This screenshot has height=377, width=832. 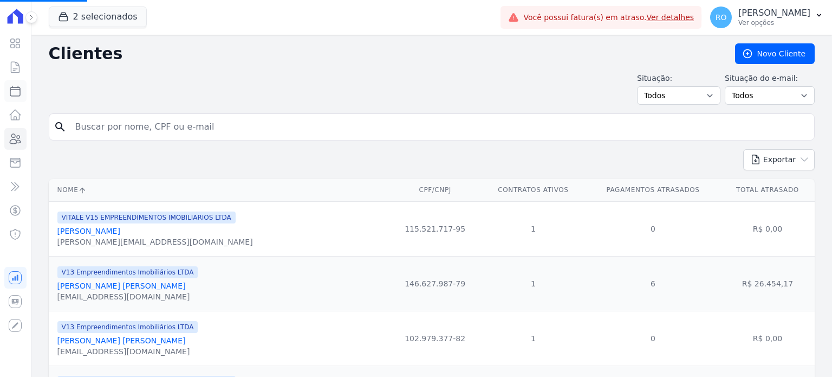 What do you see at coordinates (774, 23) in the screenshot?
I see `p: Ver opções` at bounding box center [774, 23].